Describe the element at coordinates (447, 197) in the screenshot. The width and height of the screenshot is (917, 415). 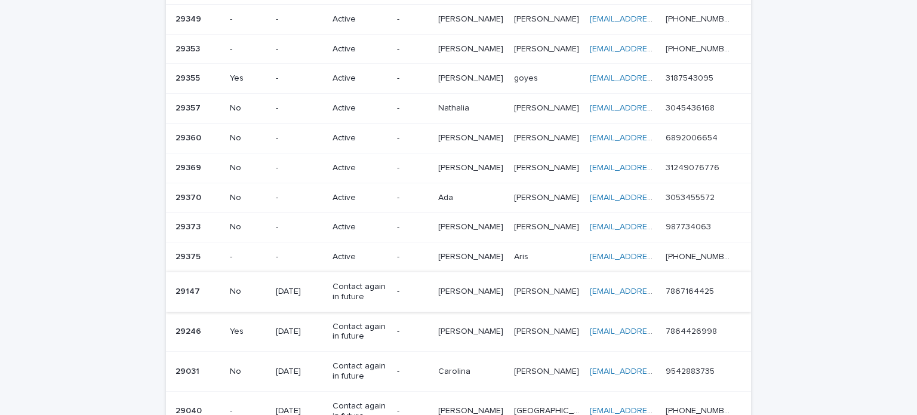
I see `p: Ada` at that location.